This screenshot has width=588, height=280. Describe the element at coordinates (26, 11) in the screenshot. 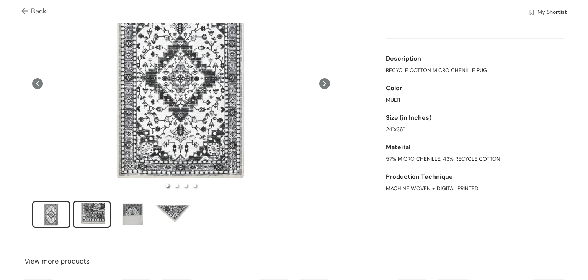

I see `img: Go back` at that location.